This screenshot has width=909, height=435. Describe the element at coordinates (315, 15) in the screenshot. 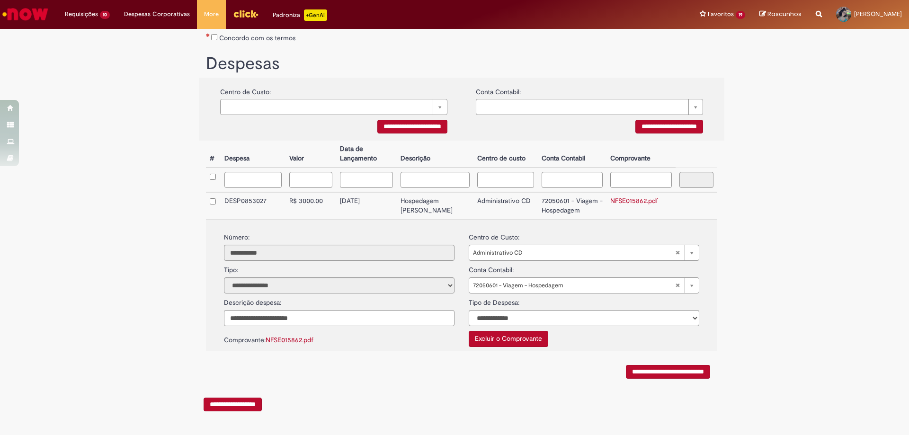

I see `p: +GenAi` at that location.